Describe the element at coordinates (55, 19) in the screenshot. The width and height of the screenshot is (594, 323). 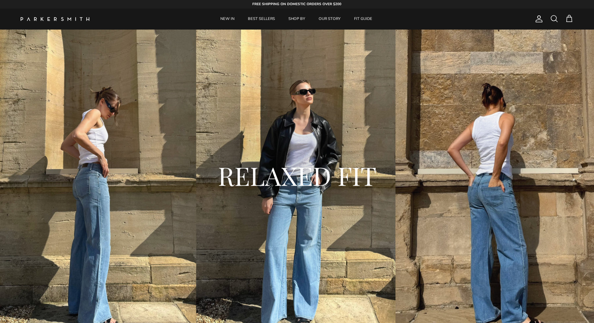
I see `a: Parker Smith` at that location.